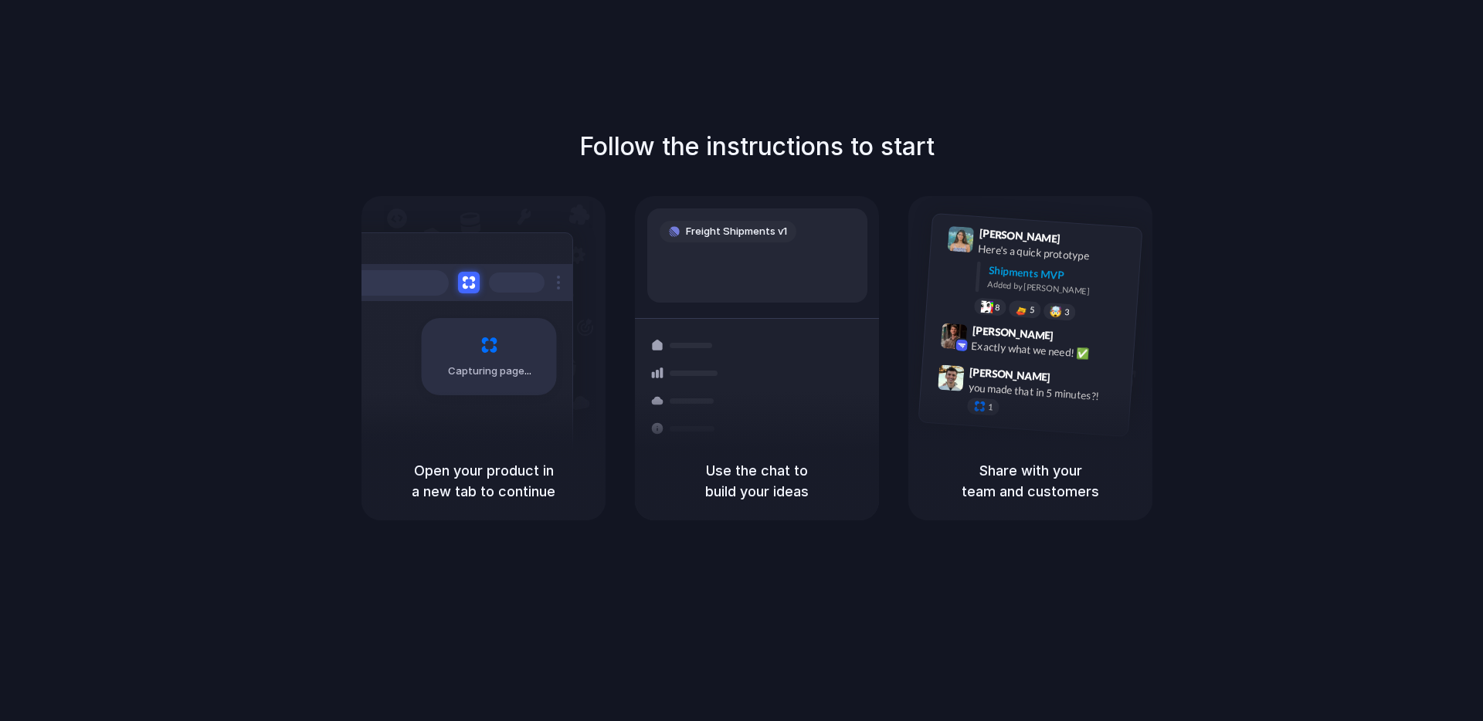  Describe the element at coordinates (997, 307) in the screenshot. I see `span: 8` at that location.